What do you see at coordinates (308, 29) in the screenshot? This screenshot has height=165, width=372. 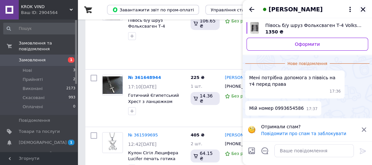 I see `a: Переглянути товар` at bounding box center [308, 29].